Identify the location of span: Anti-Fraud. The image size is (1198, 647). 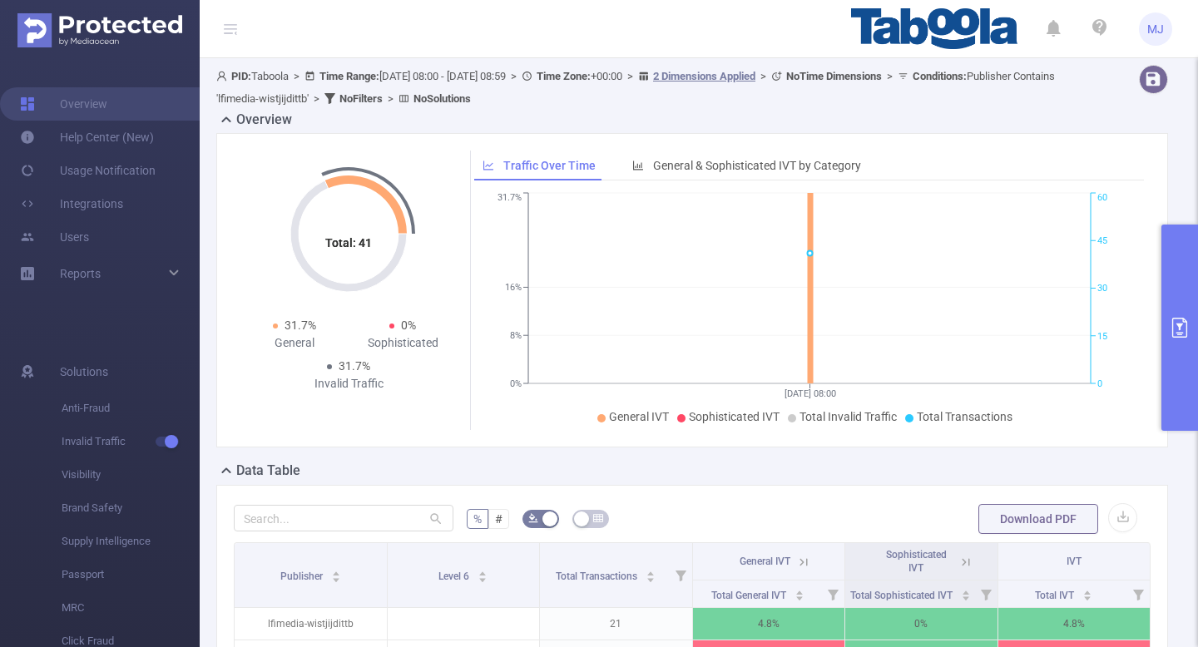
(131, 409).